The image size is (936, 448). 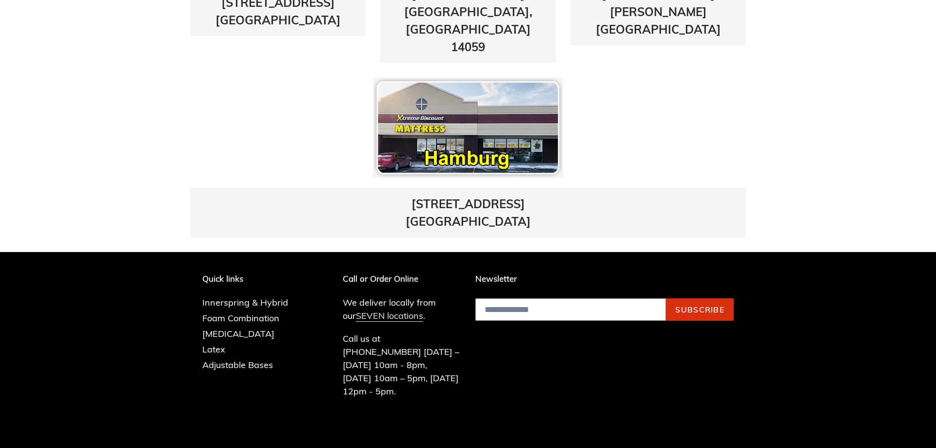 I want to click on a: Foam Combination, so click(x=241, y=318).